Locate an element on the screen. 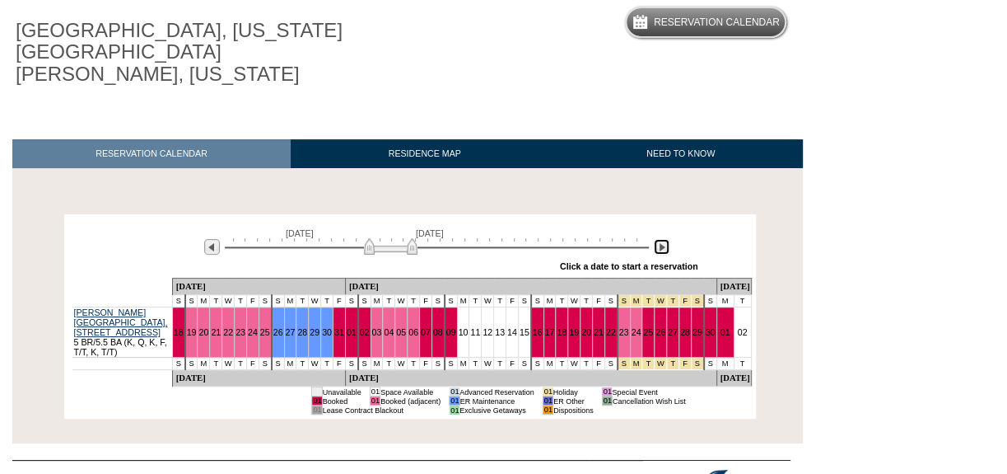 The width and height of the screenshot is (1007, 474). td: Lease Contract Blackout is located at coordinates (381, 409).